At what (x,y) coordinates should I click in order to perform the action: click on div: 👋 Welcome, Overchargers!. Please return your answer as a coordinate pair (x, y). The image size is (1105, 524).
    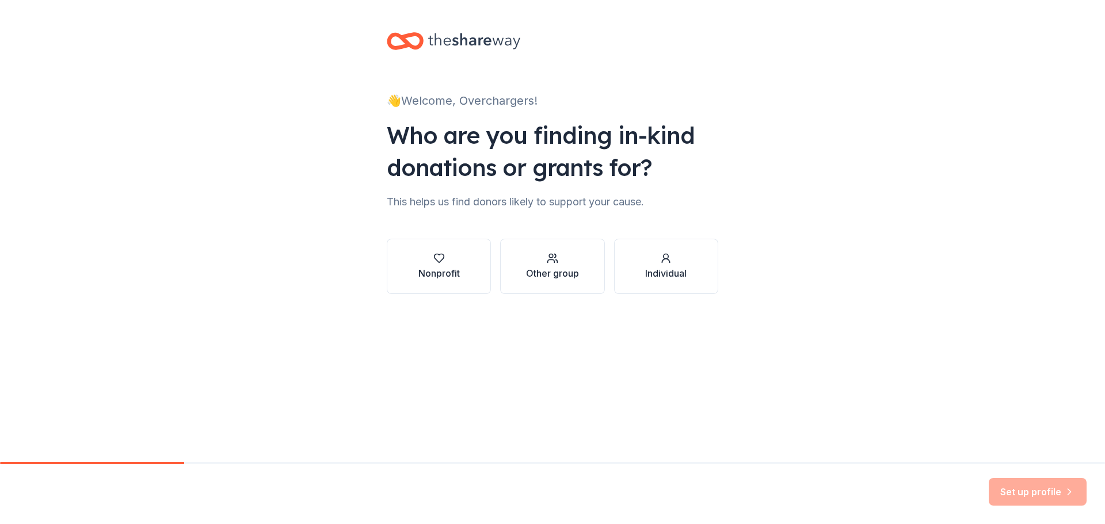
    Looking at the image, I should click on (553, 101).